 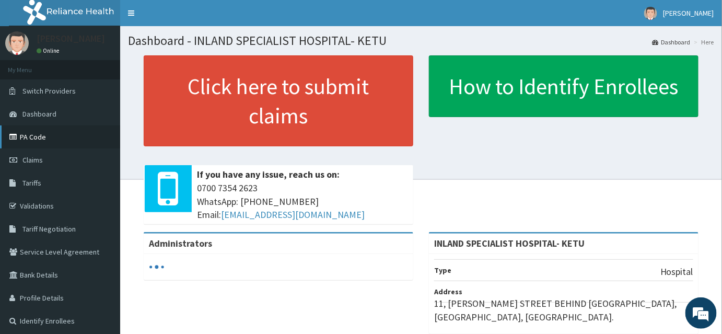 What do you see at coordinates (32, 160) in the screenshot?
I see `span: Claims` at bounding box center [32, 160].